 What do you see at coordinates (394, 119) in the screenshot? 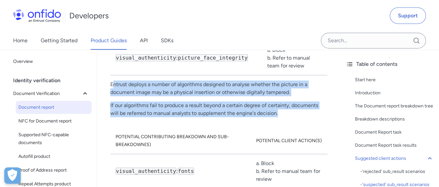
I see `a: Breakdown descriptions` at bounding box center [394, 119].